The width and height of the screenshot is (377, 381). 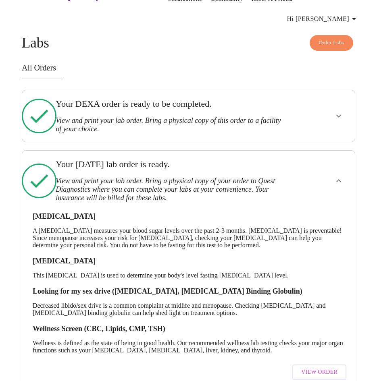 I want to click on h3: Your DEXA order is ready to be completed., so click(x=171, y=104).